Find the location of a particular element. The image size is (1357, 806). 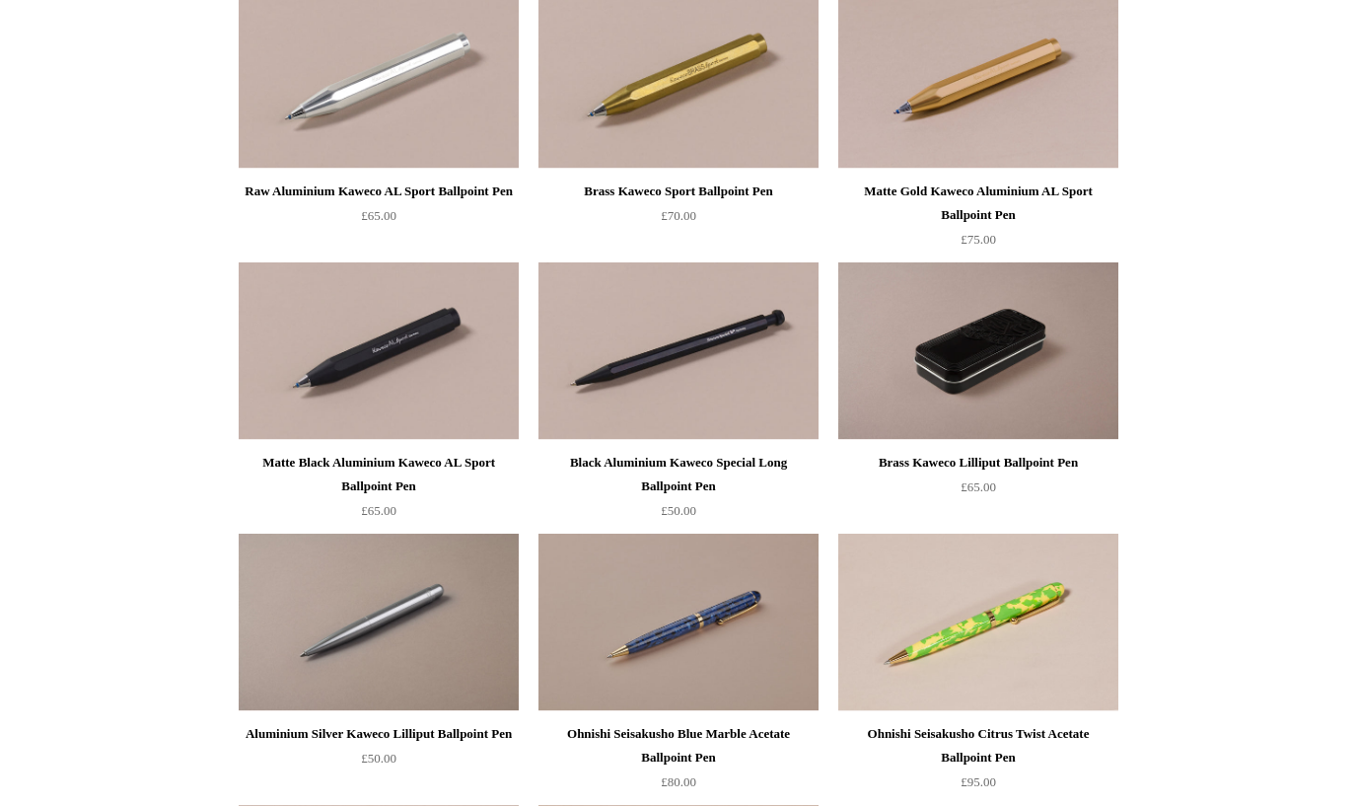

span: £70.00 is located at coordinates (678, 215).